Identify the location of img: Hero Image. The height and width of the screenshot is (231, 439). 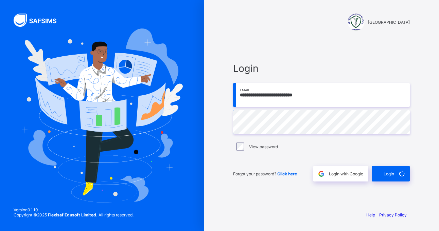
(102, 115).